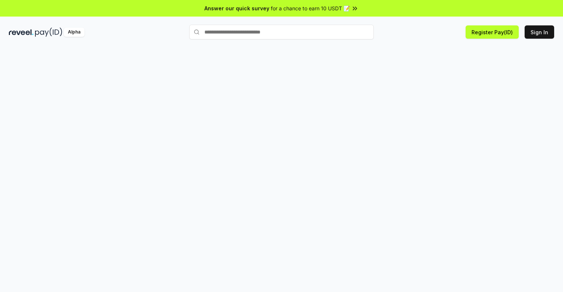 The image size is (563, 292). What do you see at coordinates (539, 32) in the screenshot?
I see `button: Sign In` at bounding box center [539, 32].